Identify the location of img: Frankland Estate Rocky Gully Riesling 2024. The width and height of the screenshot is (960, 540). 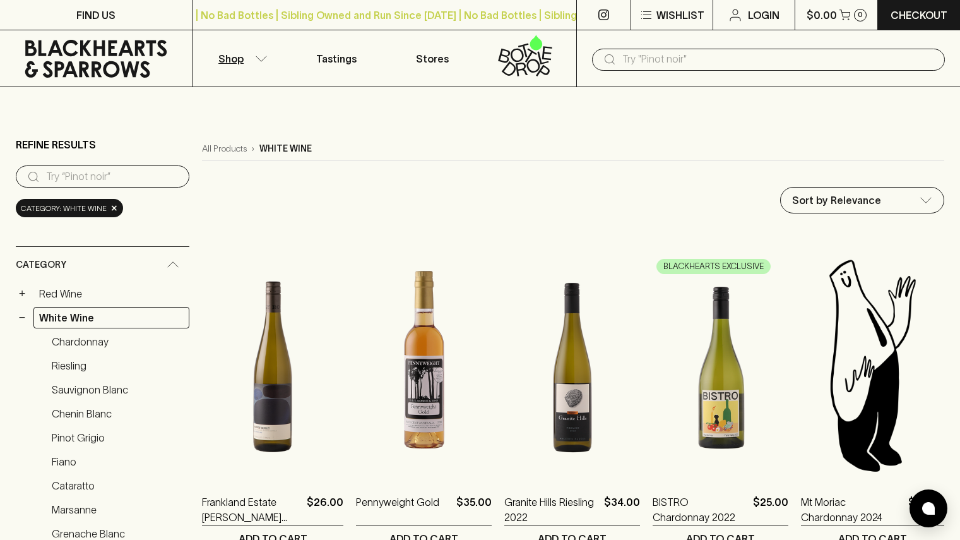
(273, 365).